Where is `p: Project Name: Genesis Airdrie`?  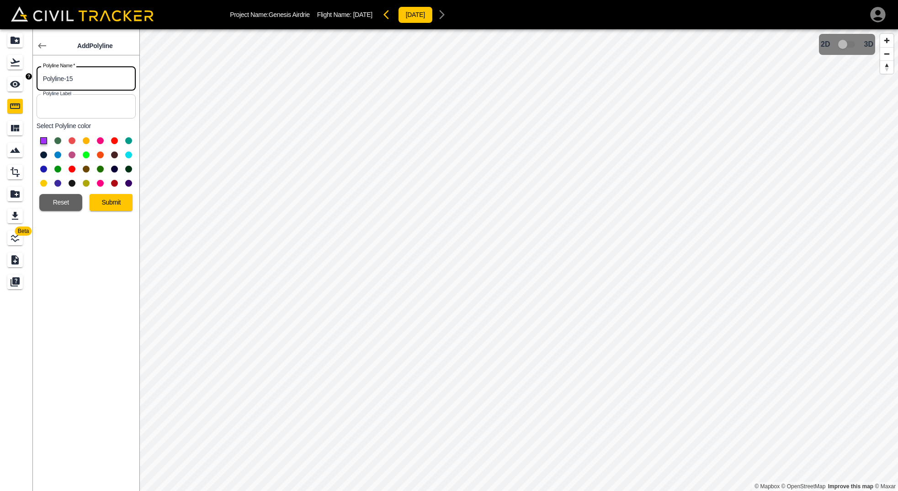
p: Project Name: Genesis Airdrie is located at coordinates (270, 15).